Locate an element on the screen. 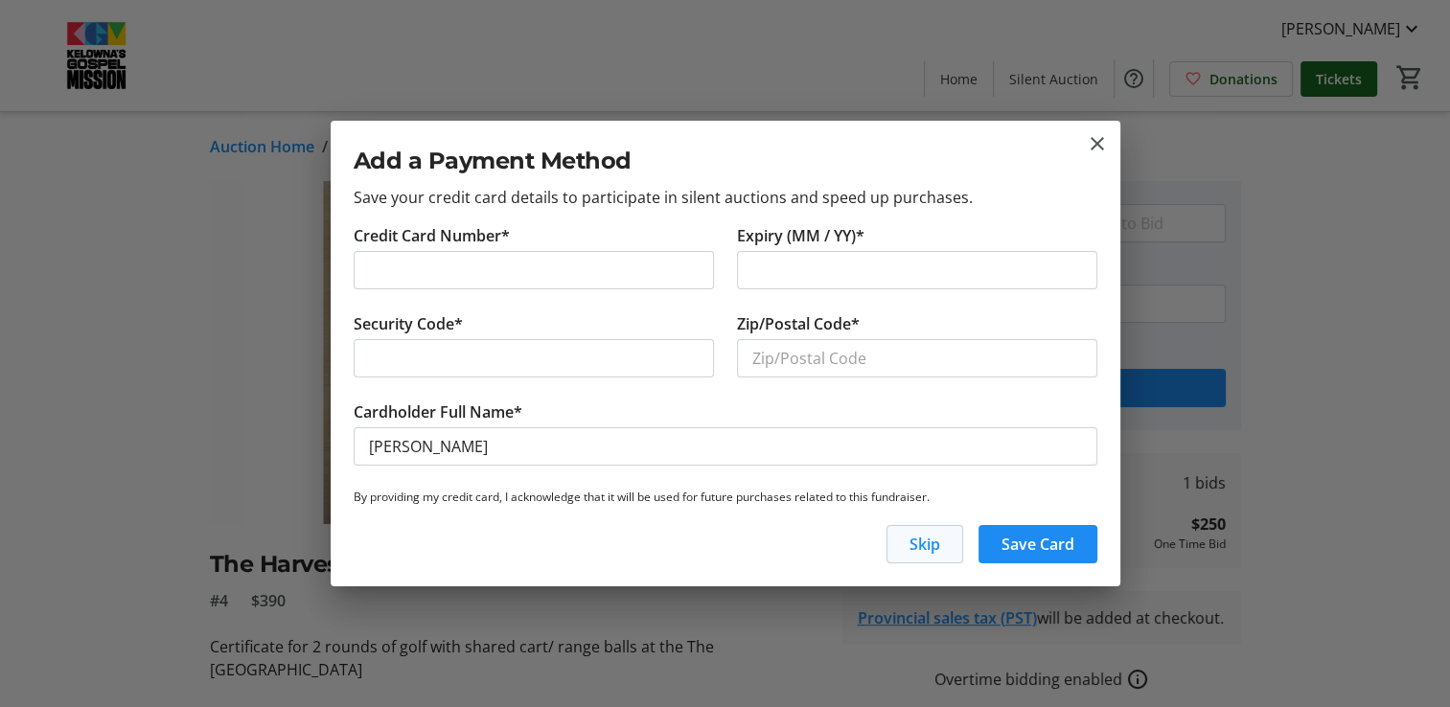 The image size is (1450, 707). span: Save Card is located at coordinates (1038, 544).